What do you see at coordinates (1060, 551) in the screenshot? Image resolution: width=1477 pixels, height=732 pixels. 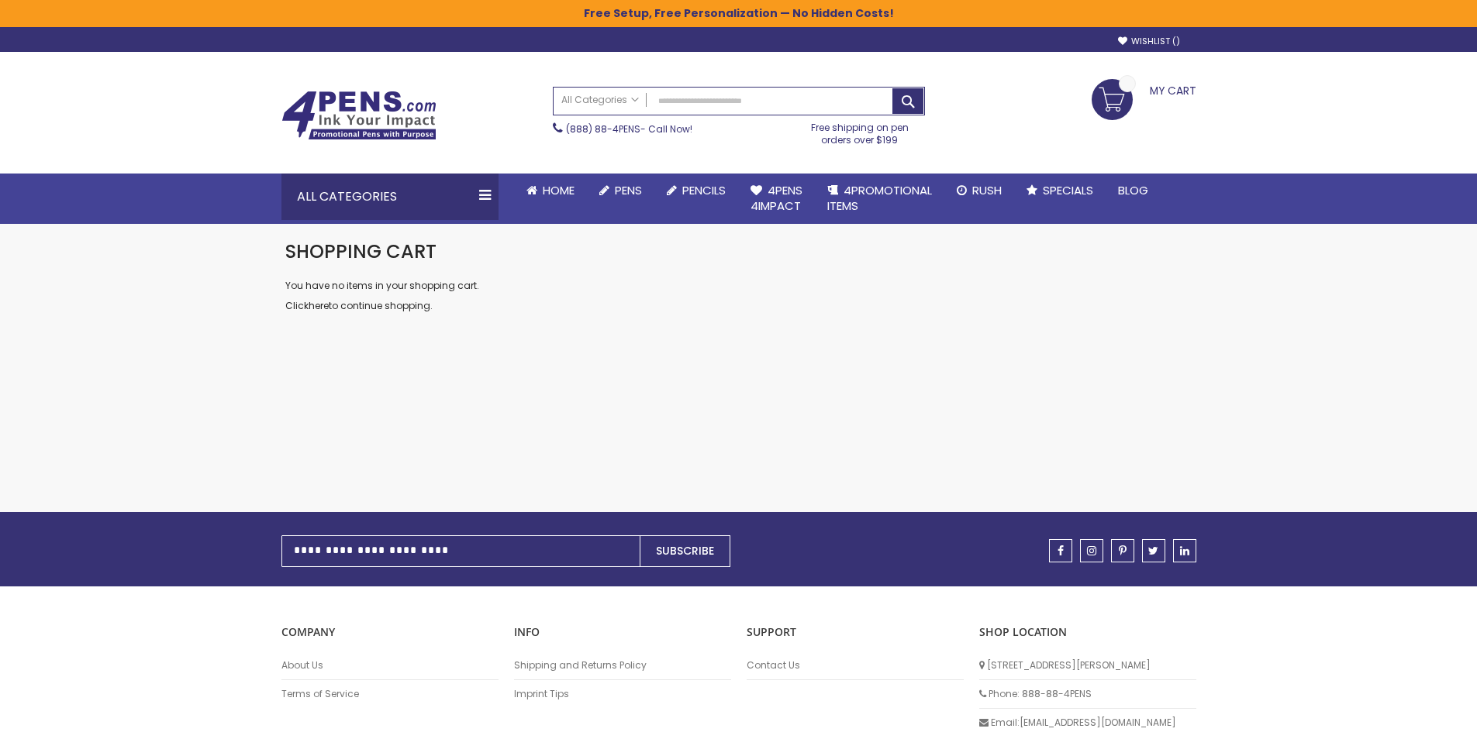 I see `a: facebook` at bounding box center [1060, 551].